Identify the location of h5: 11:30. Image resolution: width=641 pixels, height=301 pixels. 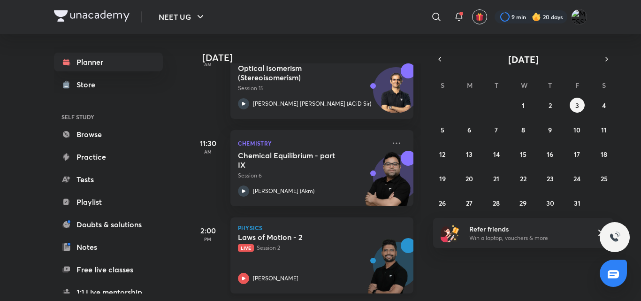
(208, 143).